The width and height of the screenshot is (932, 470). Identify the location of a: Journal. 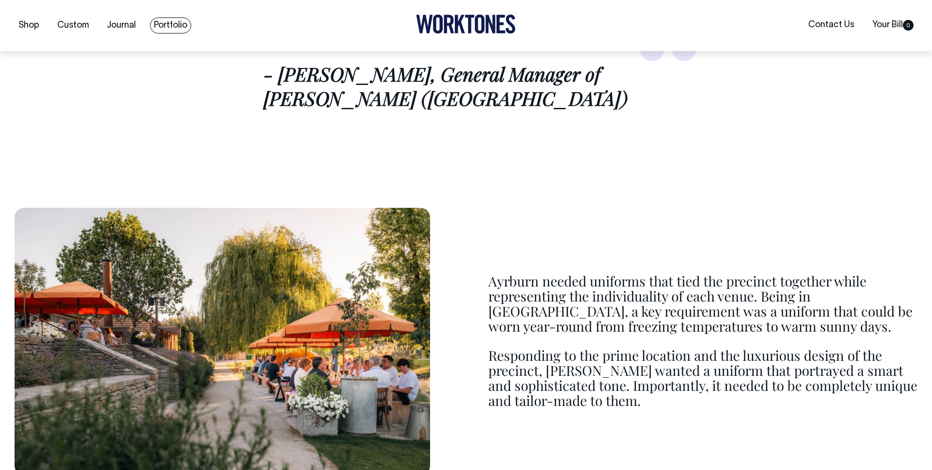
(121, 25).